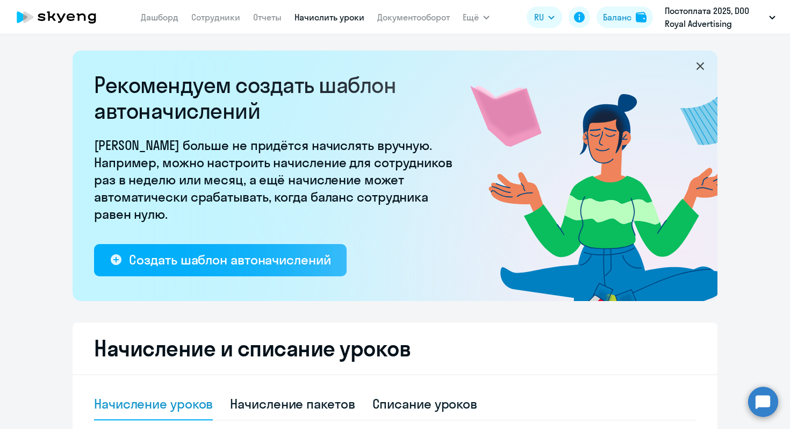 The image size is (790, 429). Describe the element at coordinates (425, 404) in the screenshot. I see `div: Списание уроков` at that location.